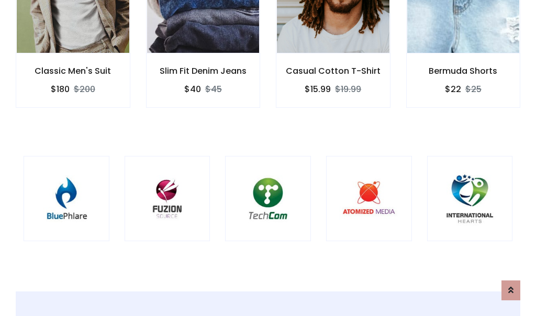 Image resolution: width=536 pixels, height=316 pixels. What do you see at coordinates (473, 89) in the screenshot?
I see `del: $25` at bounding box center [473, 89].